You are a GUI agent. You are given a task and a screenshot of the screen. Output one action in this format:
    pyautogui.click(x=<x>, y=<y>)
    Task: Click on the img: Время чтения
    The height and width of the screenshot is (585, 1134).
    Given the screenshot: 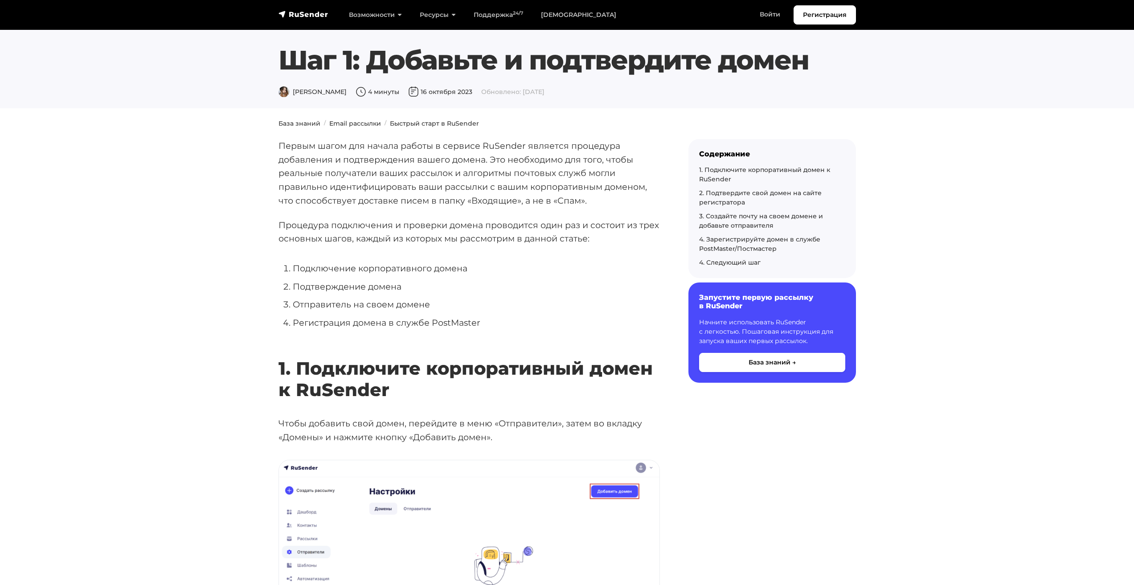 What is the action you would take?
    pyautogui.click(x=361, y=92)
    